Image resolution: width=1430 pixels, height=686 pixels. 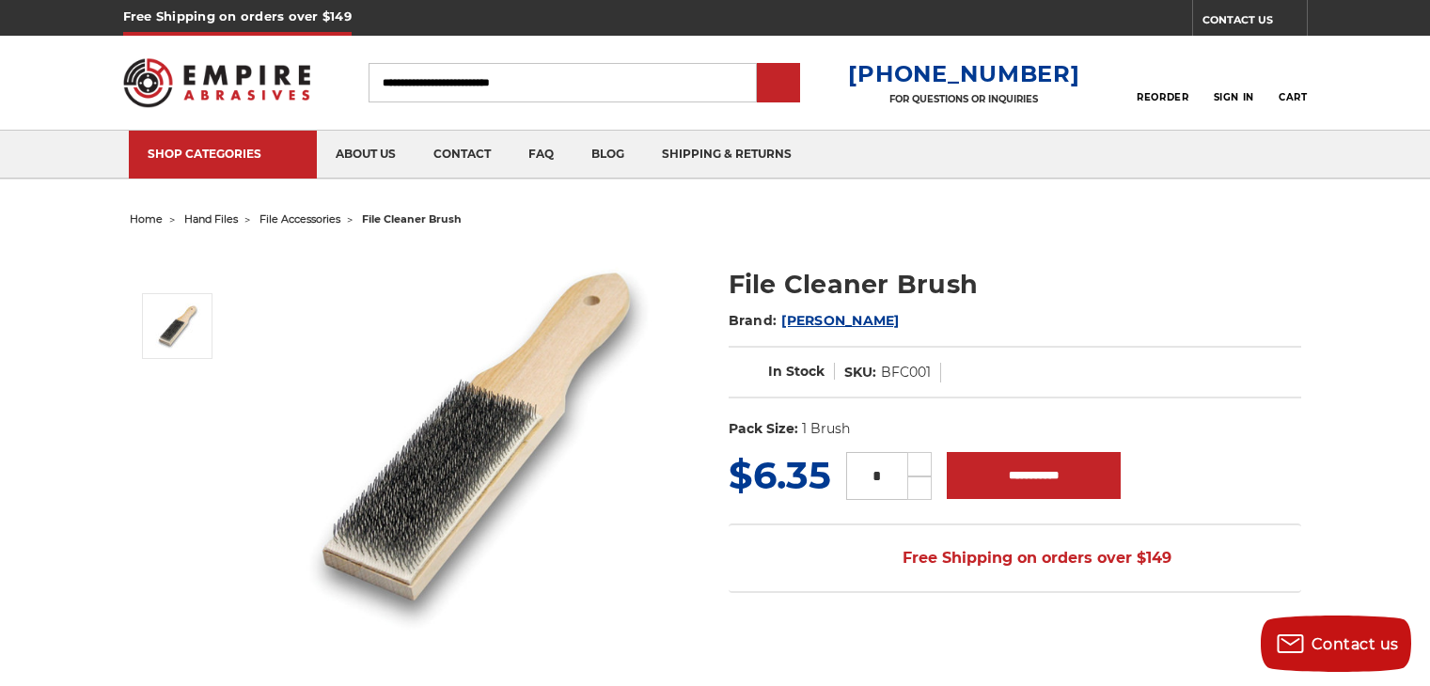 I want to click on span: file cleaner brush, so click(x=412, y=219).